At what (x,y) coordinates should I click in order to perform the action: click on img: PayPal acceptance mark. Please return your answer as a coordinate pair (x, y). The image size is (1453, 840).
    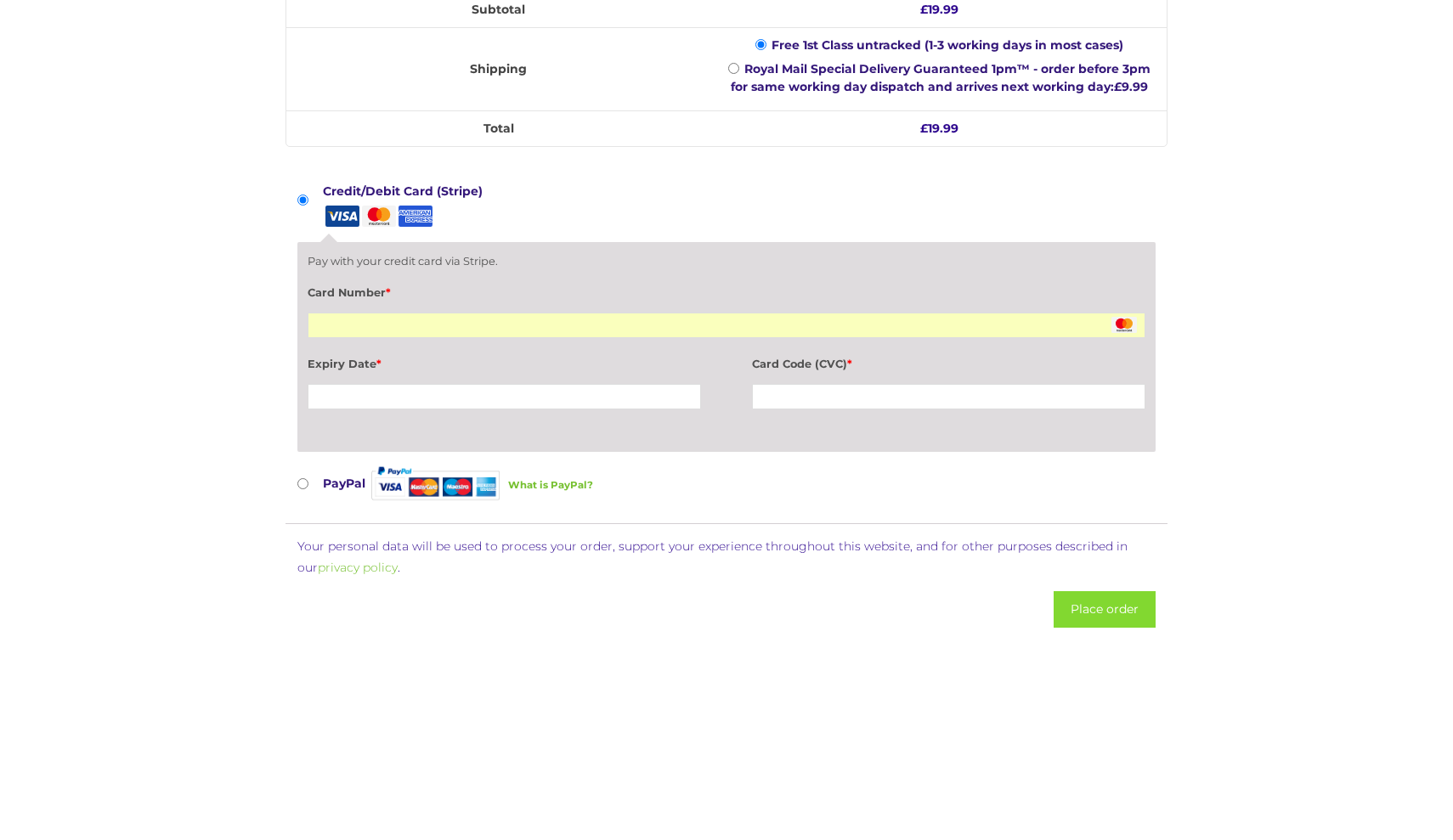
    Looking at the image, I should click on (435, 483).